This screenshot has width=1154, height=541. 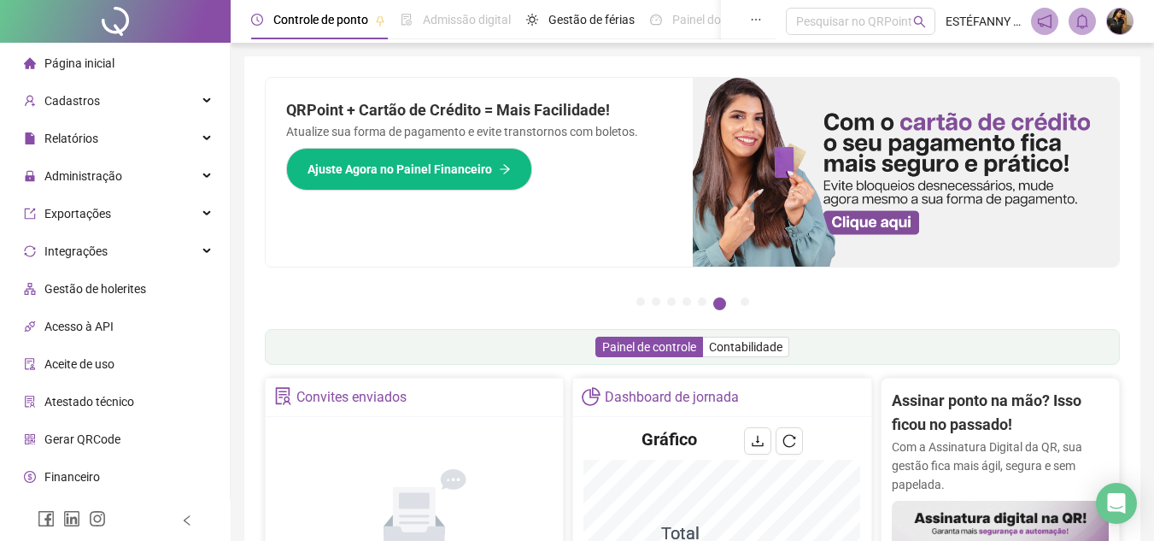 I want to click on span: Financeiro, so click(x=72, y=477).